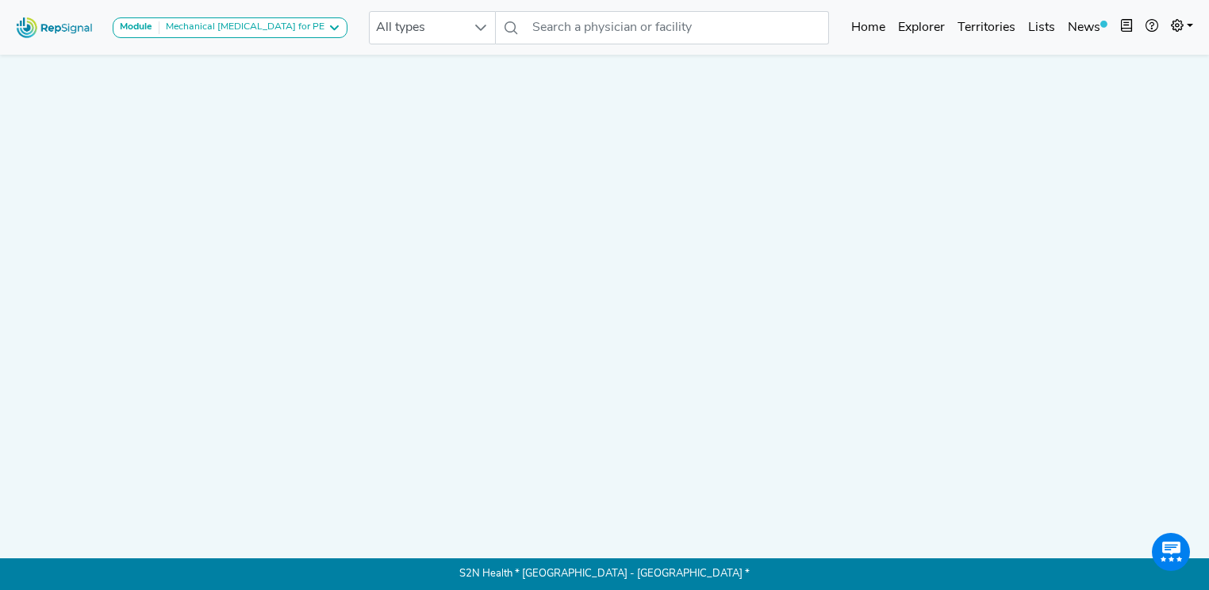 Image resolution: width=1209 pixels, height=590 pixels. I want to click on span: All types, so click(417, 28).